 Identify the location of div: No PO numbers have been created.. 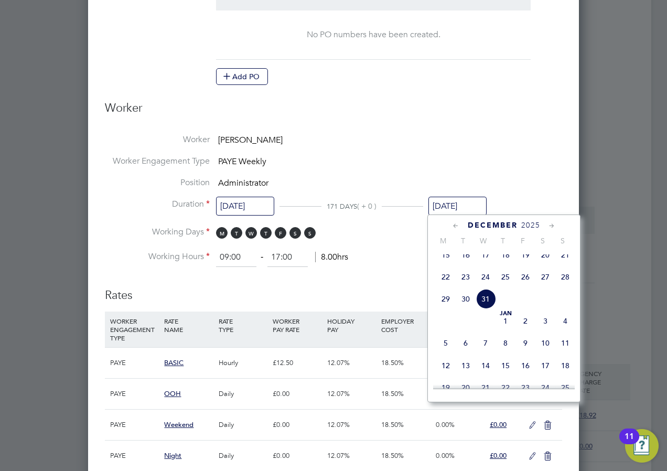
(373, 35).